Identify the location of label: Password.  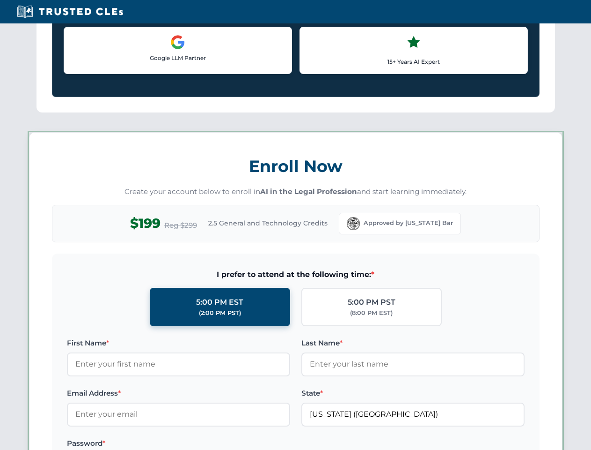
(178, 443).